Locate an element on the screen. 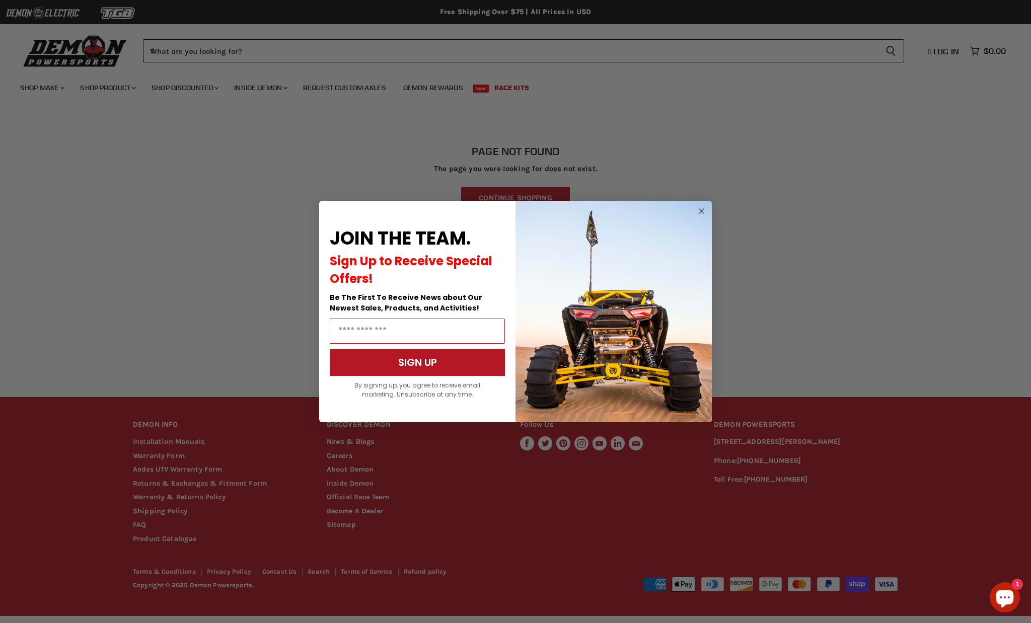  inbox-online-store-chat: Shopify online store chat is located at coordinates (1005, 599).